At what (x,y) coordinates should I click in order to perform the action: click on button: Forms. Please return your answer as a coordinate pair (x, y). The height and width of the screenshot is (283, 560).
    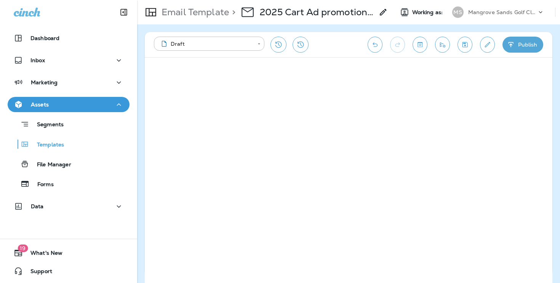
    Looking at the image, I should click on (69, 184).